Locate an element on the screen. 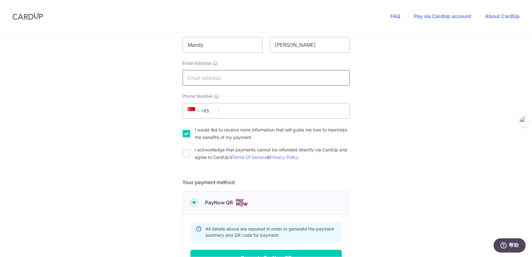 The width and height of the screenshot is (532, 257). h5: Your payment method is located at coordinates (266, 182).